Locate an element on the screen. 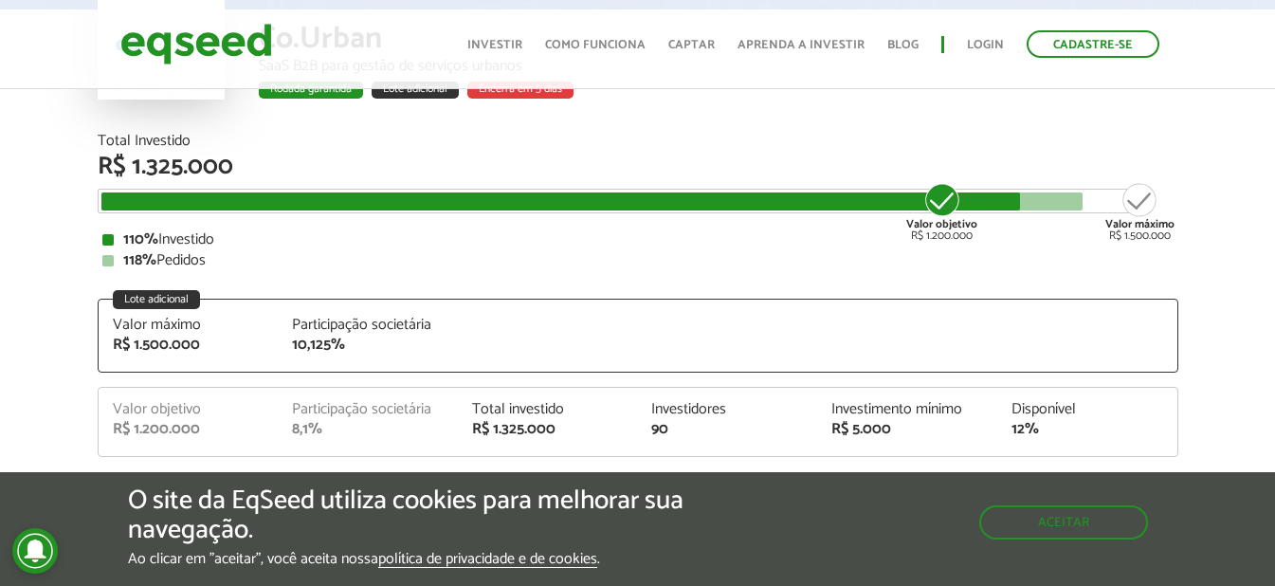 Image resolution: width=1275 pixels, height=586 pixels. div: 90 is located at coordinates (727, 429).